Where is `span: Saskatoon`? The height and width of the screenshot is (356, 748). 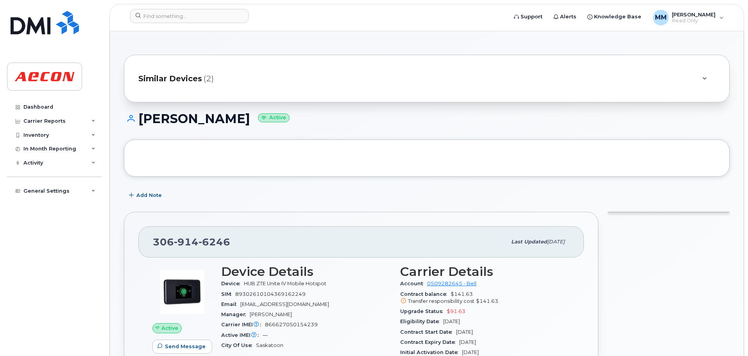
span: Saskatoon is located at coordinates (270, 345).